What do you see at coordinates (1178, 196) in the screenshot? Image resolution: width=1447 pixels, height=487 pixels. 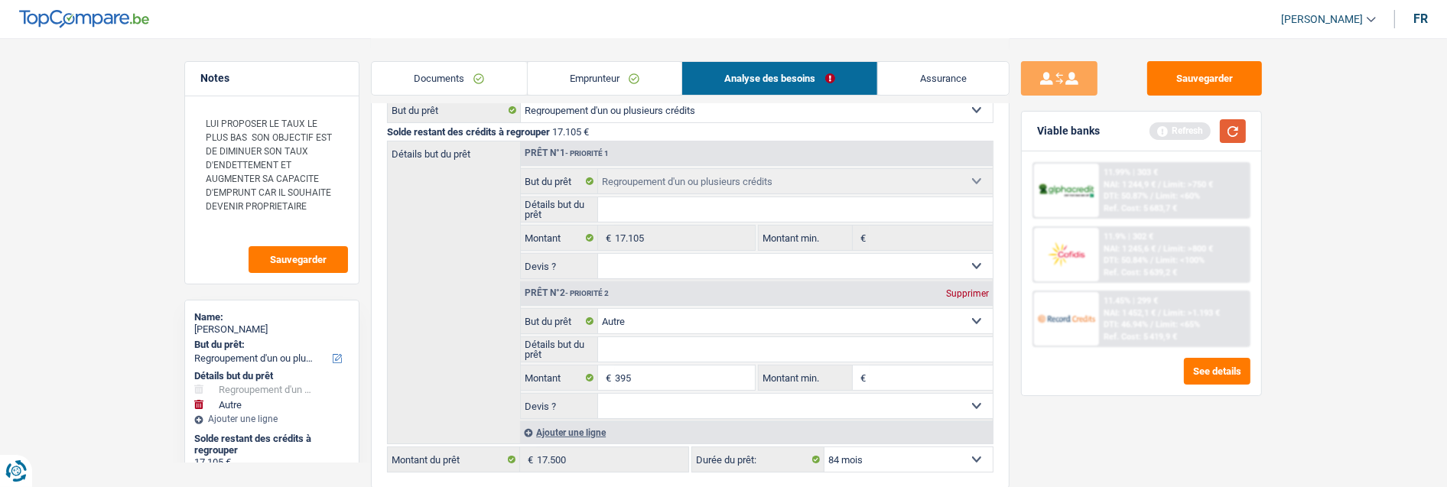 I see `span: Limit: <60%` at bounding box center [1178, 196].